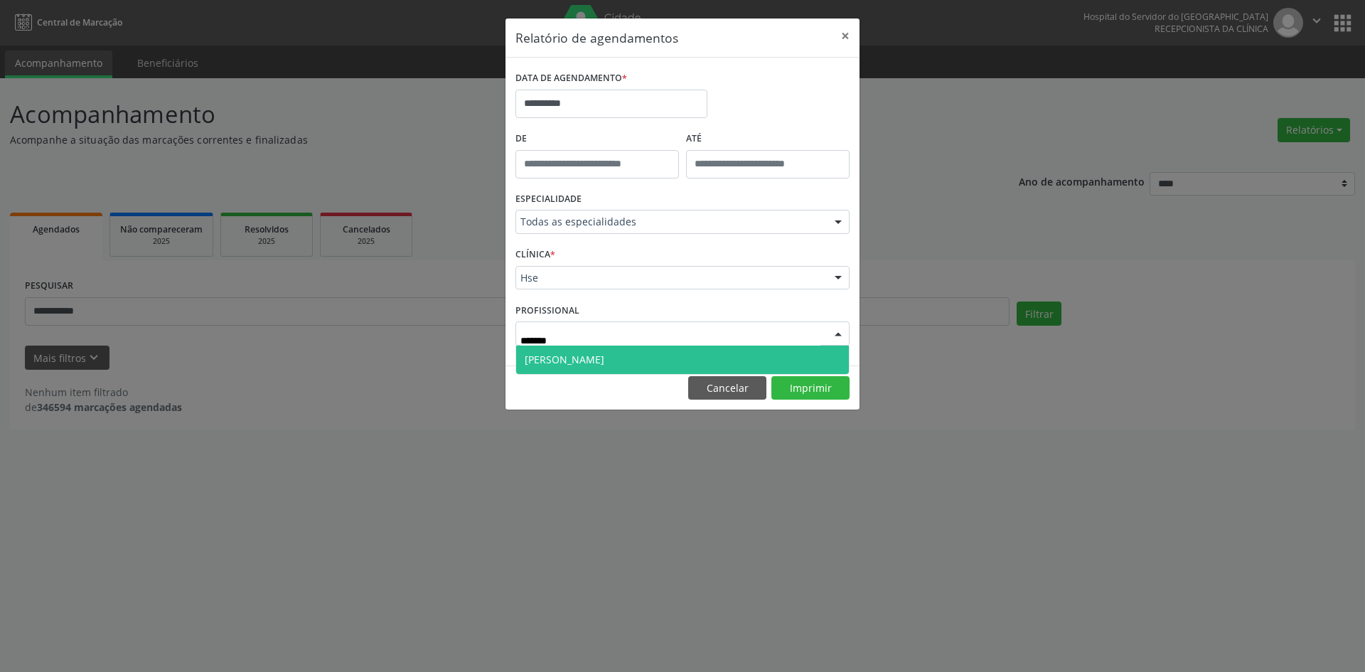 Image resolution: width=1365 pixels, height=672 pixels. What do you see at coordinates (845, 36) in the screenshot?
I see `button: Close` at bounding box center [845, 36].